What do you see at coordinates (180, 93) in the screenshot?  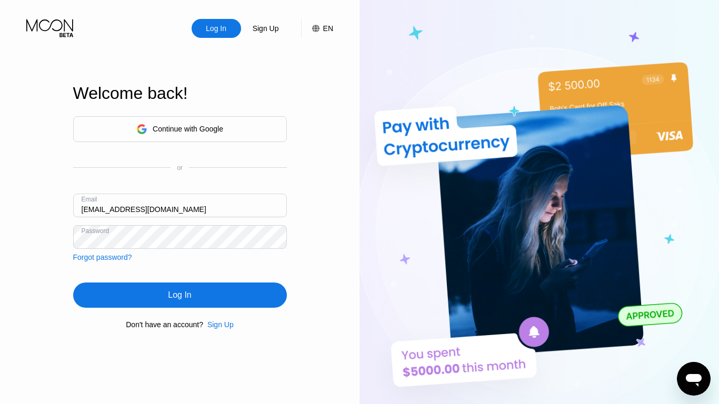 I see `div: Welcome back!` at bounding box center [180, 93].